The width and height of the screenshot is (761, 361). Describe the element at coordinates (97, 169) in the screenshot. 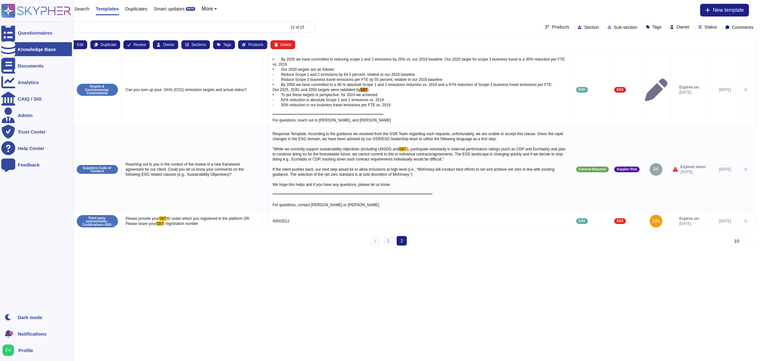

I see `p: Suppliers Code of Conduct` at that location.